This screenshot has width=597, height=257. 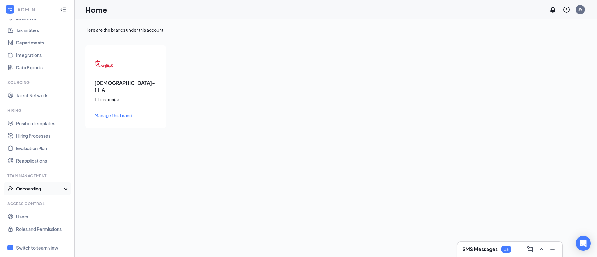 I want to click on div: ADMIN, so click(x=36, y=10).